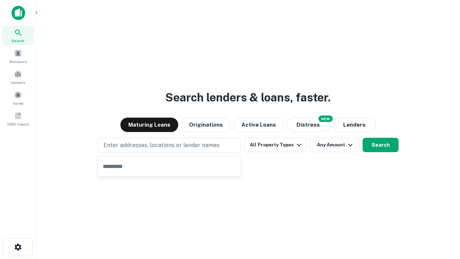  Describe the element at coordinates (18, 98) in the screenshot. I see `a: Saved` at that location.